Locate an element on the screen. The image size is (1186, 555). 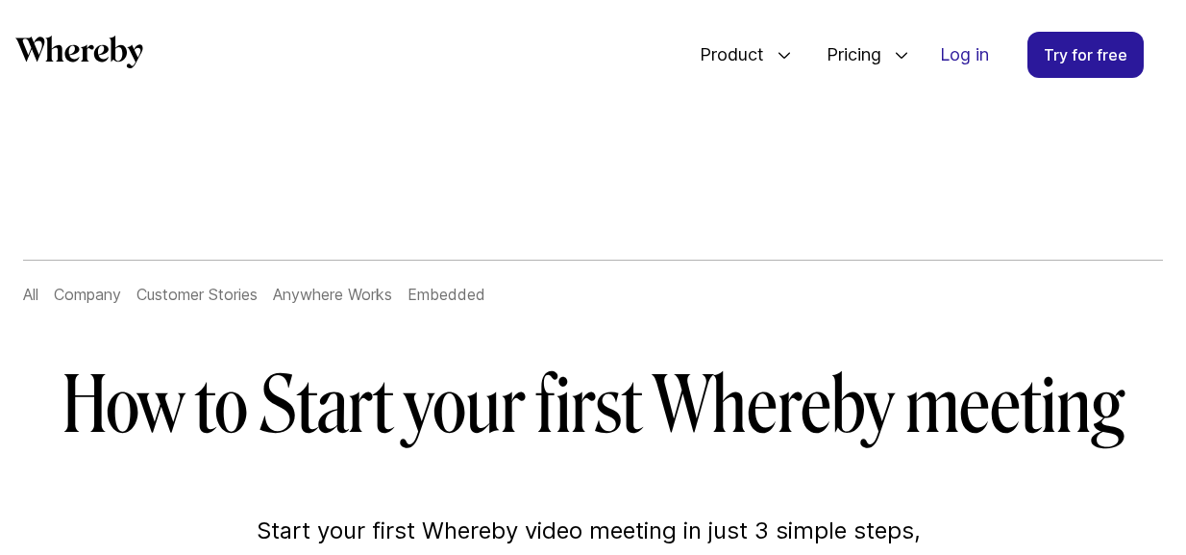
a: Company is located at coordinates (87, 294).